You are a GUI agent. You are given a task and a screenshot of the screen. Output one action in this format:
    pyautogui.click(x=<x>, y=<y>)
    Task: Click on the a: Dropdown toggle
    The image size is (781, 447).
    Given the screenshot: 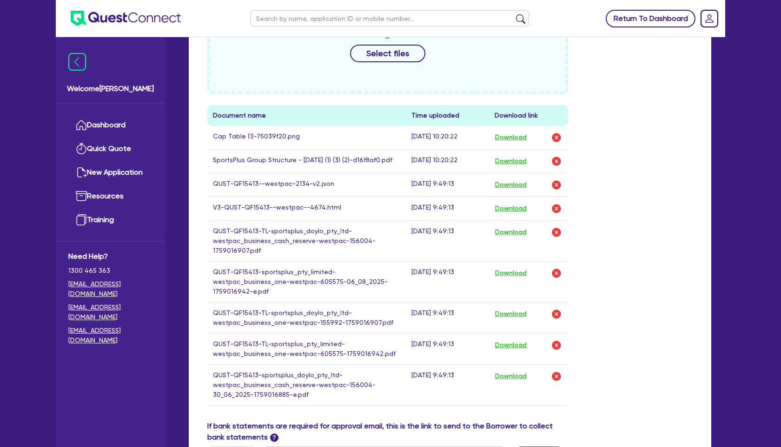 What is the action you would take?
    pyautogui.click(x=709, y=19)
    